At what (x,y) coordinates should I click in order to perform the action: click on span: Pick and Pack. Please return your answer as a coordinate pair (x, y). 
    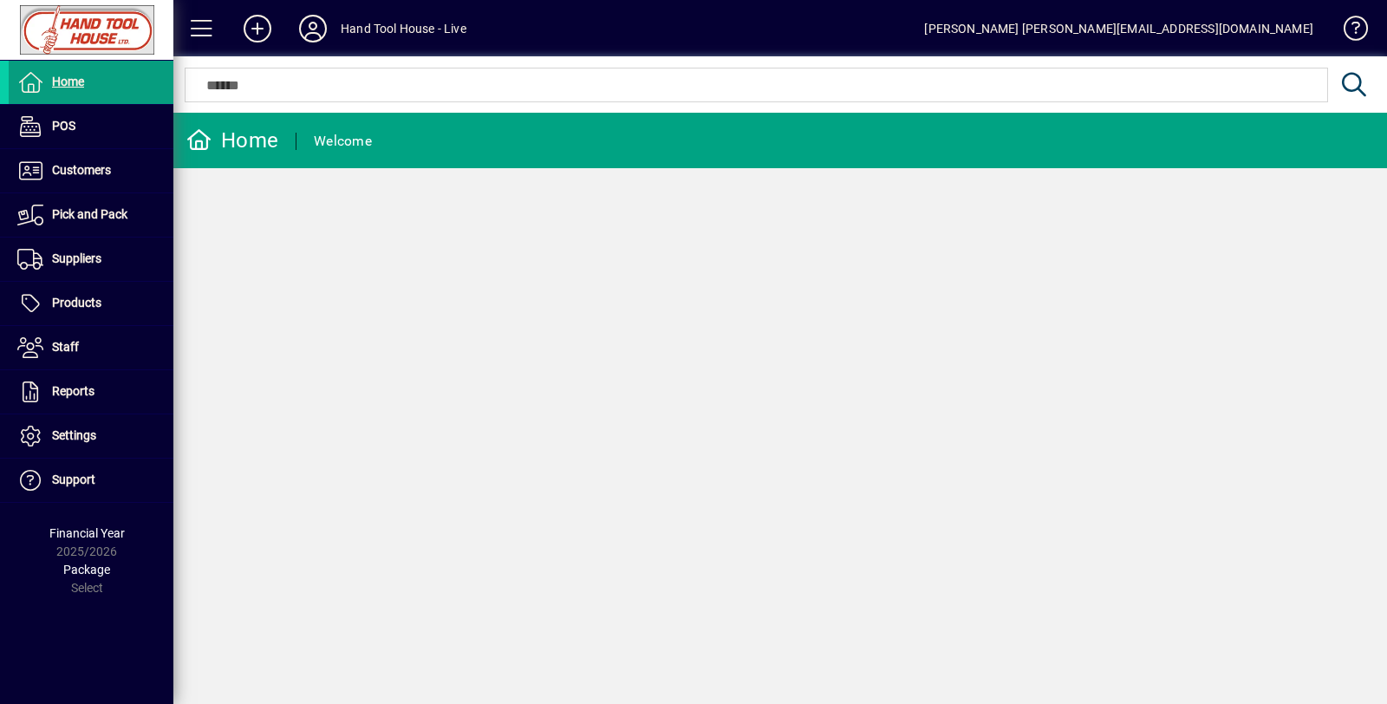
    Looking at the image, I should click on (89, 214).